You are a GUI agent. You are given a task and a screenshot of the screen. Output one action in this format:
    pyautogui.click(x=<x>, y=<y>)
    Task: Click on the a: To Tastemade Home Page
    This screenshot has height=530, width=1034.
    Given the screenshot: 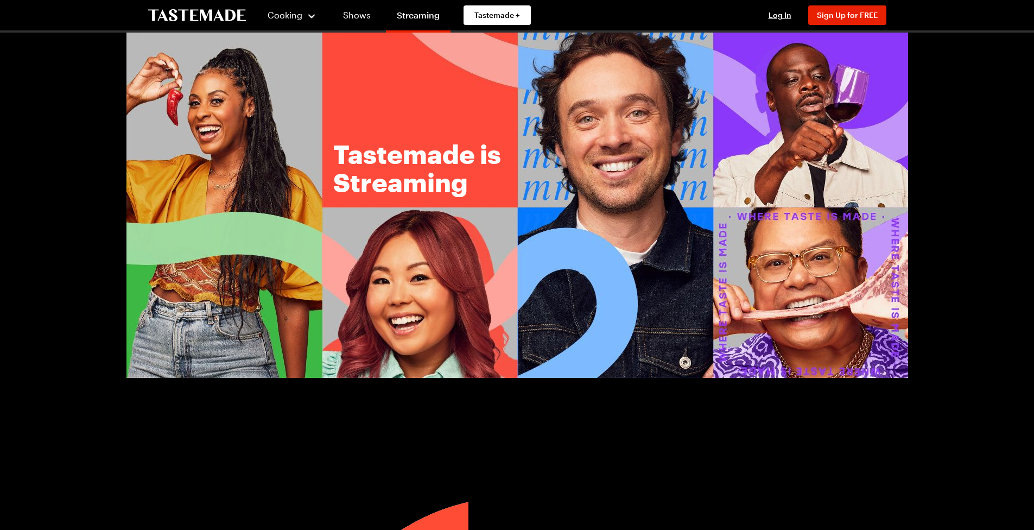 What is the action you would take?
    pyautogui.click(x=197, y=15)
    